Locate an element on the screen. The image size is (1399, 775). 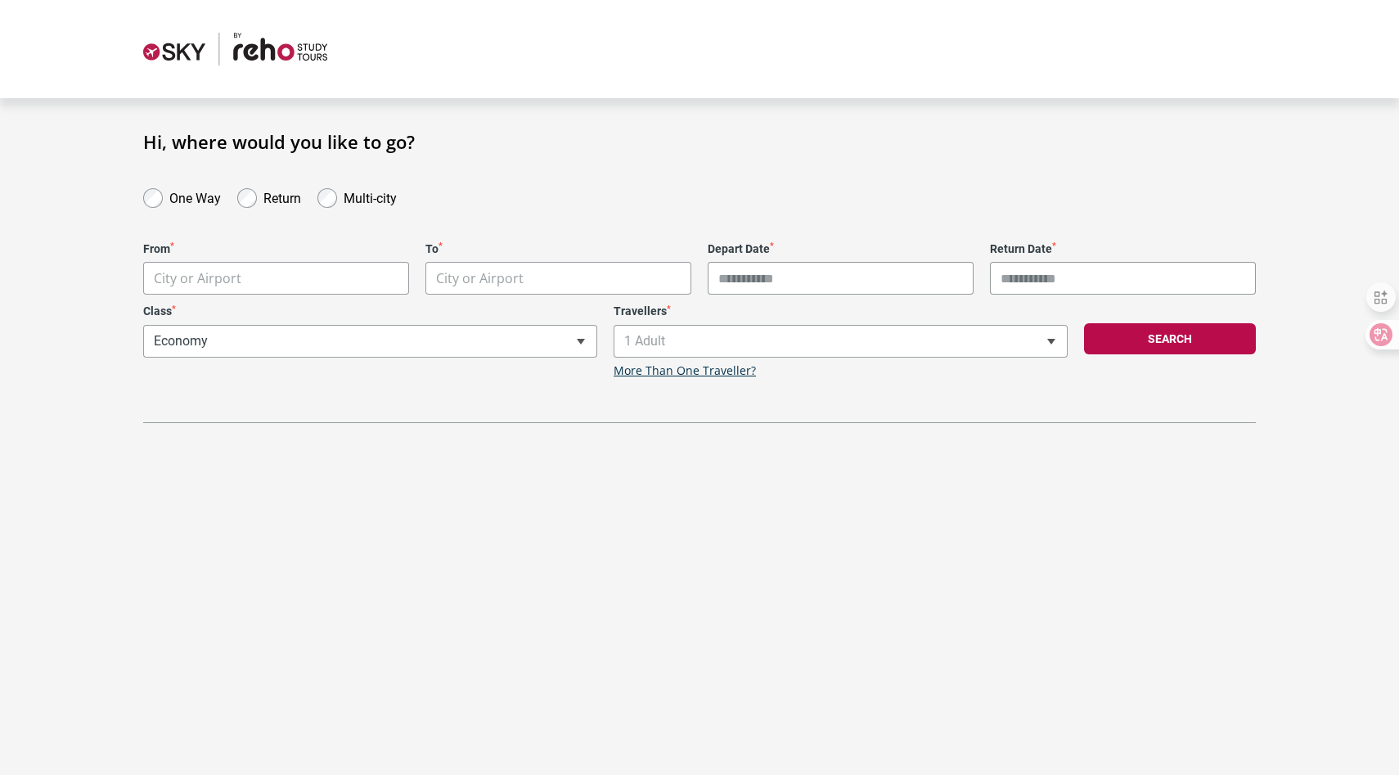
h1: Hi, where would you like to go? is located at coordinates (699, 141).